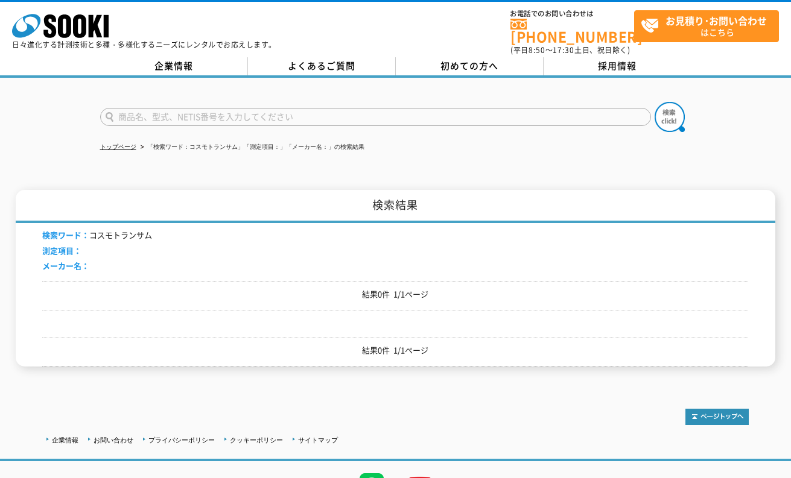 The width and height of the screenshot is (791, 478). What do you see at coordinates (144, 45) in the screenshot?
I see `p: 日々進化する計測技術と多種・多様化するニーズにレンタルでお応えします。` at bounding box center [144, 45].